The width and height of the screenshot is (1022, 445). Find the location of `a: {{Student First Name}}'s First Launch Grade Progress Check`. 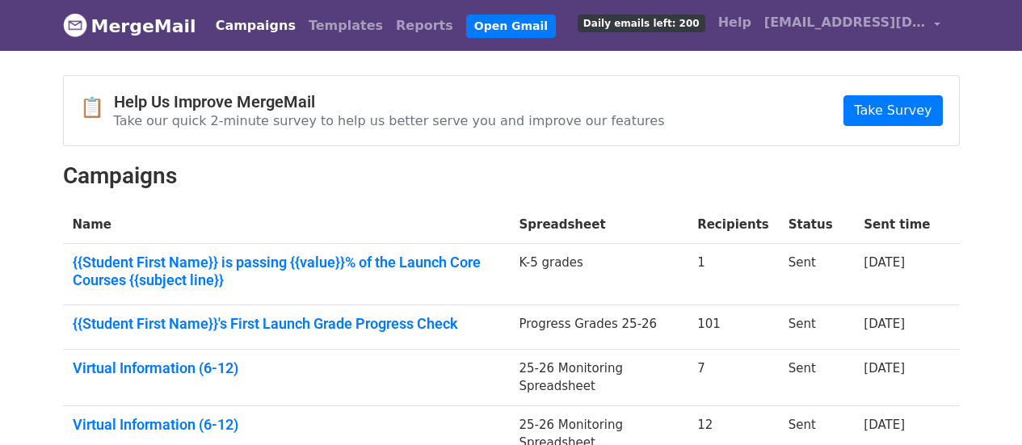

a: {{Student First Name}}'s First Launch Grade Progress Check is located at coordinates (286, 324).